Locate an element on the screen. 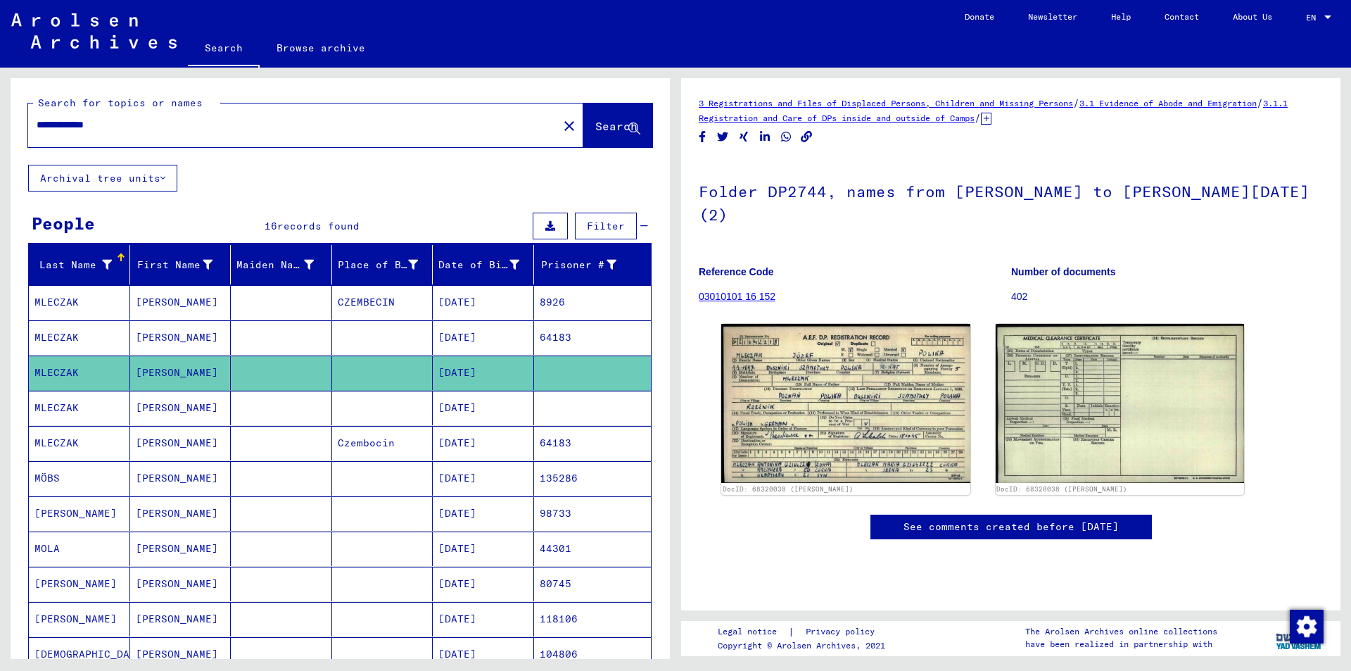 This screenshot has height=671, width=1351. mat-header-cell: Maiden Name is located at coordinates (282, 265).